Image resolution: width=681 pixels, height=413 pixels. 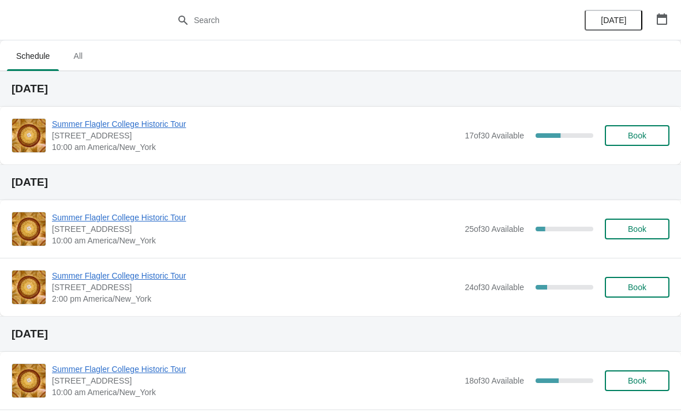 I want to click on span: 18 of 30 Available, so click(x=494, y=381).